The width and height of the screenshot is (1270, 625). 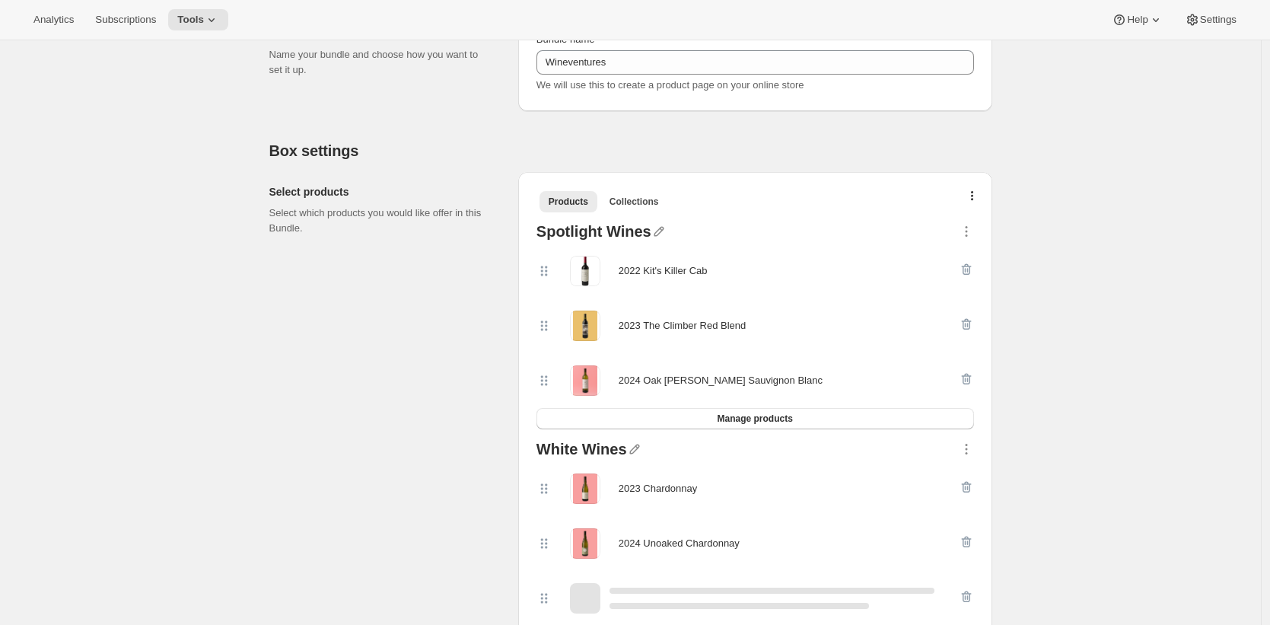 I want to click on div: 2022 Kit's Killer Cab, so click(x=663, y=271).